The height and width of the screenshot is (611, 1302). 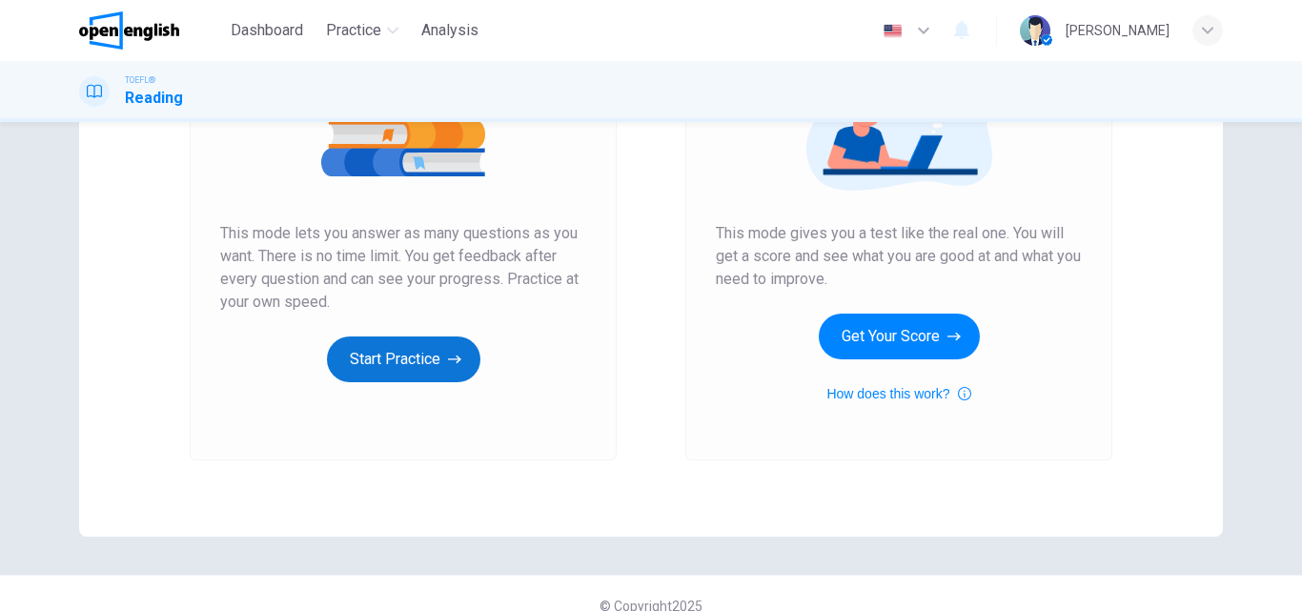 I want to click on a: Dashboard, so click(x=267, y=30).